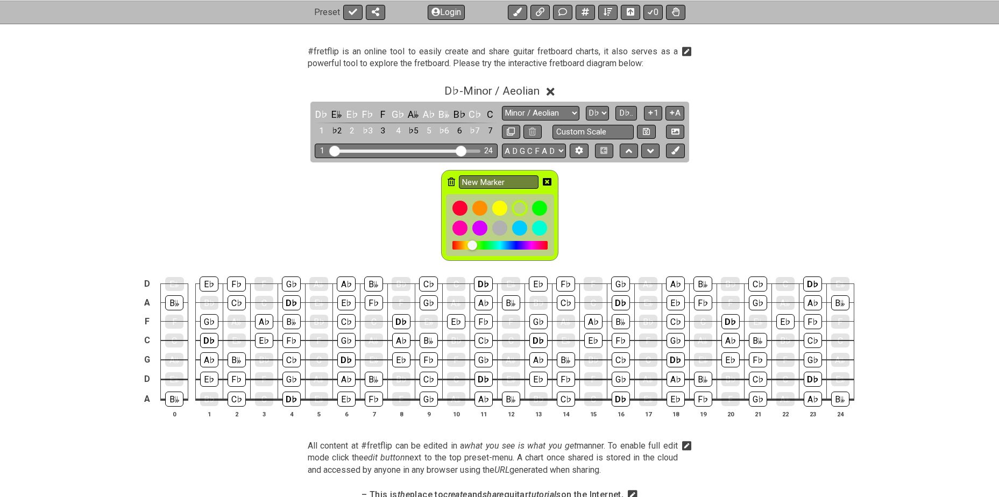  I want to click on th: 9, so click(428, 414).